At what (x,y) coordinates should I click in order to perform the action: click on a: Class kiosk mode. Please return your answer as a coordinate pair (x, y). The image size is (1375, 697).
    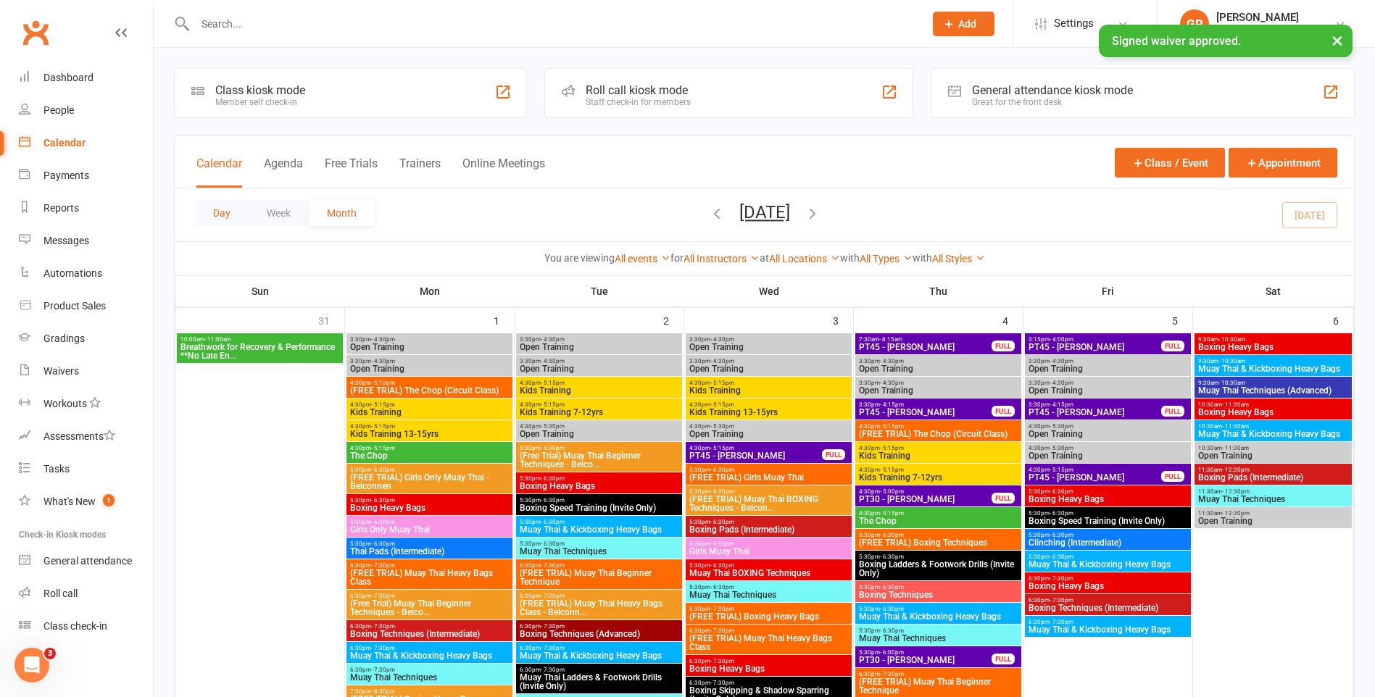
    Looking at the image, I should click on (86, 626).